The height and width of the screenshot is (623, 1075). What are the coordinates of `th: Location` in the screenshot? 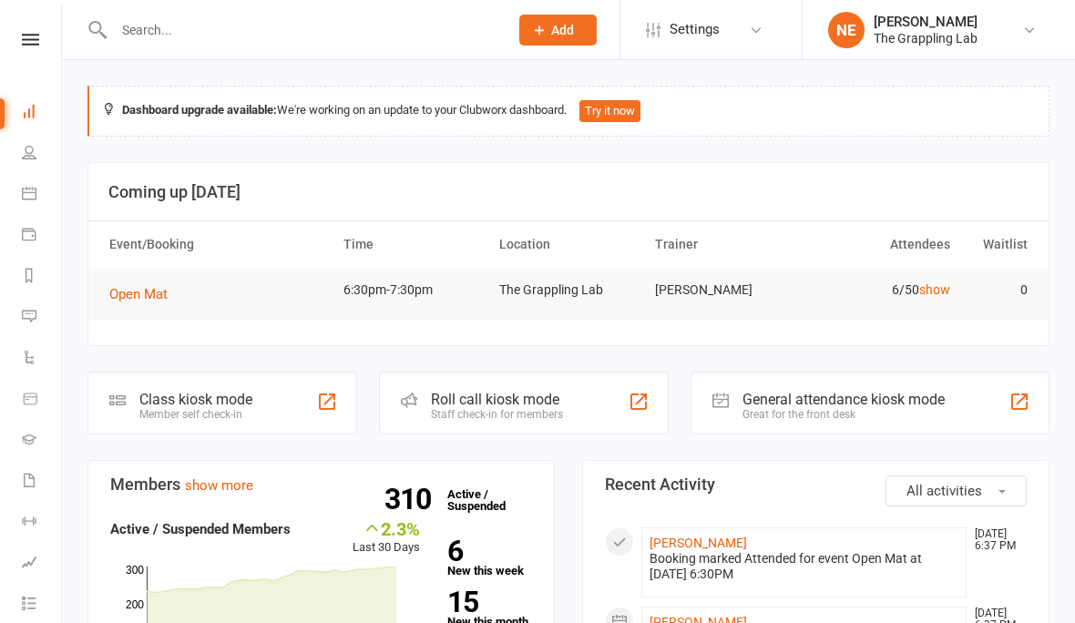 It's located at (569, 244).